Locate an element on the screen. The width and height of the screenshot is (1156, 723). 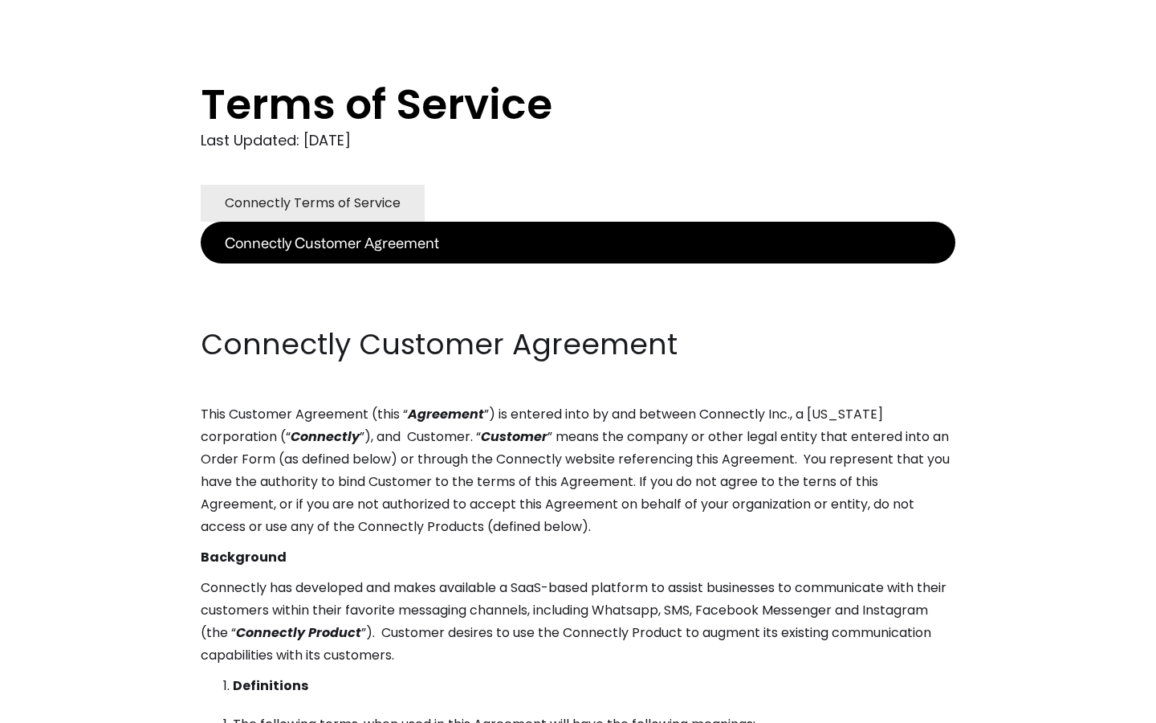
h2: Connectly Customer Agreement is located at coordinates (578, 344).